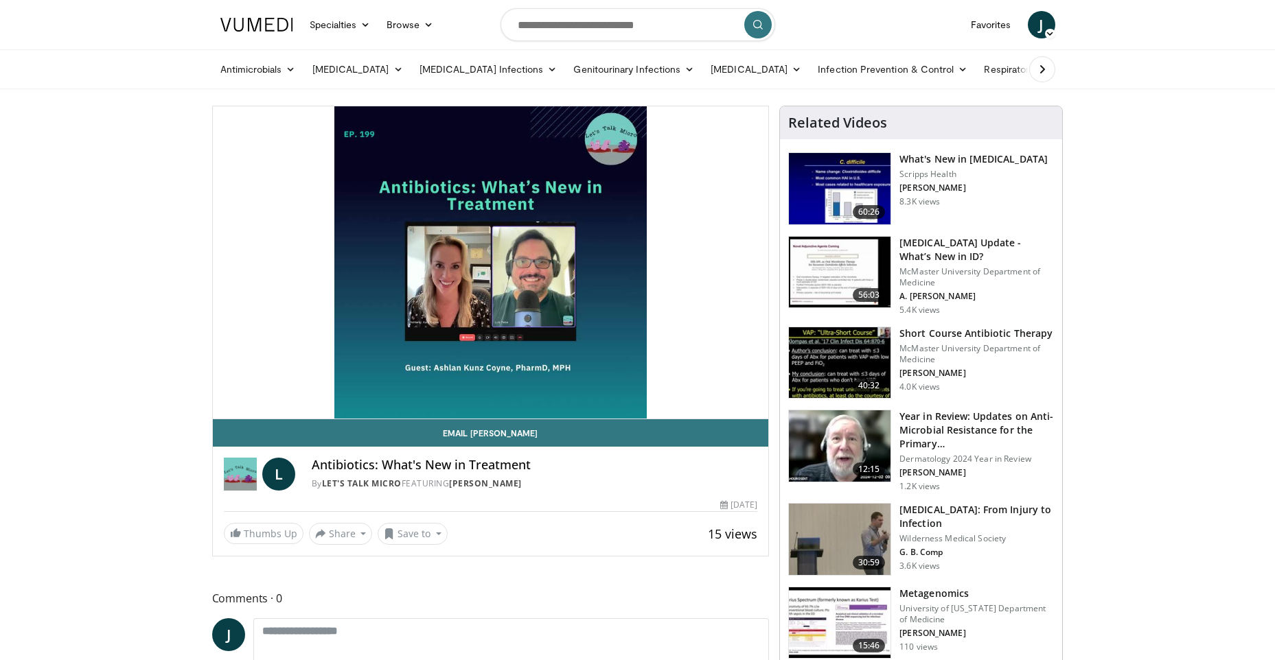  I want to click on img: Let's Talk Micro, so click(240, 474).